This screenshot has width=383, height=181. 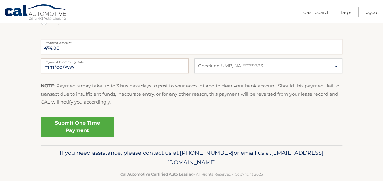 What do you see at coordinates (346, 12) in the screenshot?
I see `a: FAQ's` at bounding box center [346, 12].